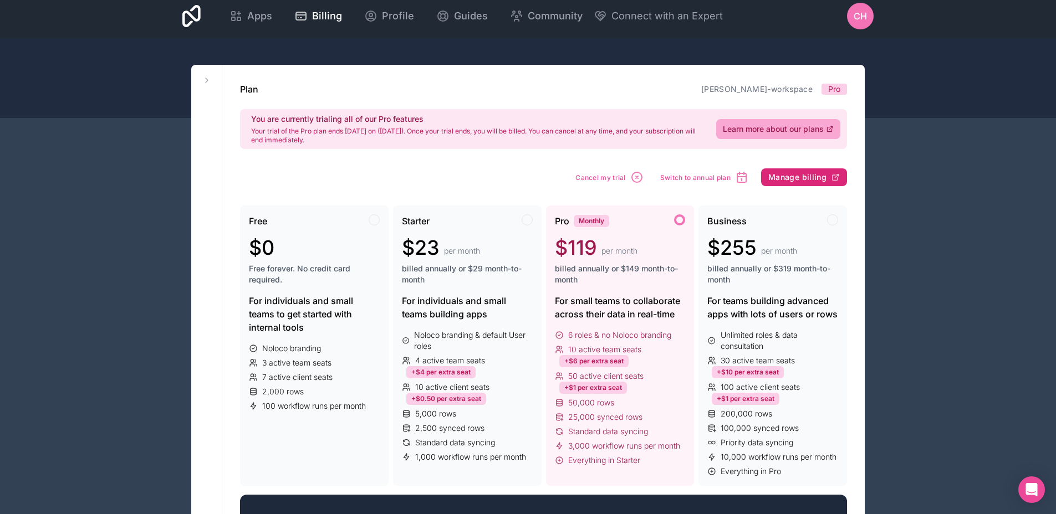 The height and width of the screenshot is (514, 1056). I want to click on span: Switch to annual plan, so click(695, 177).